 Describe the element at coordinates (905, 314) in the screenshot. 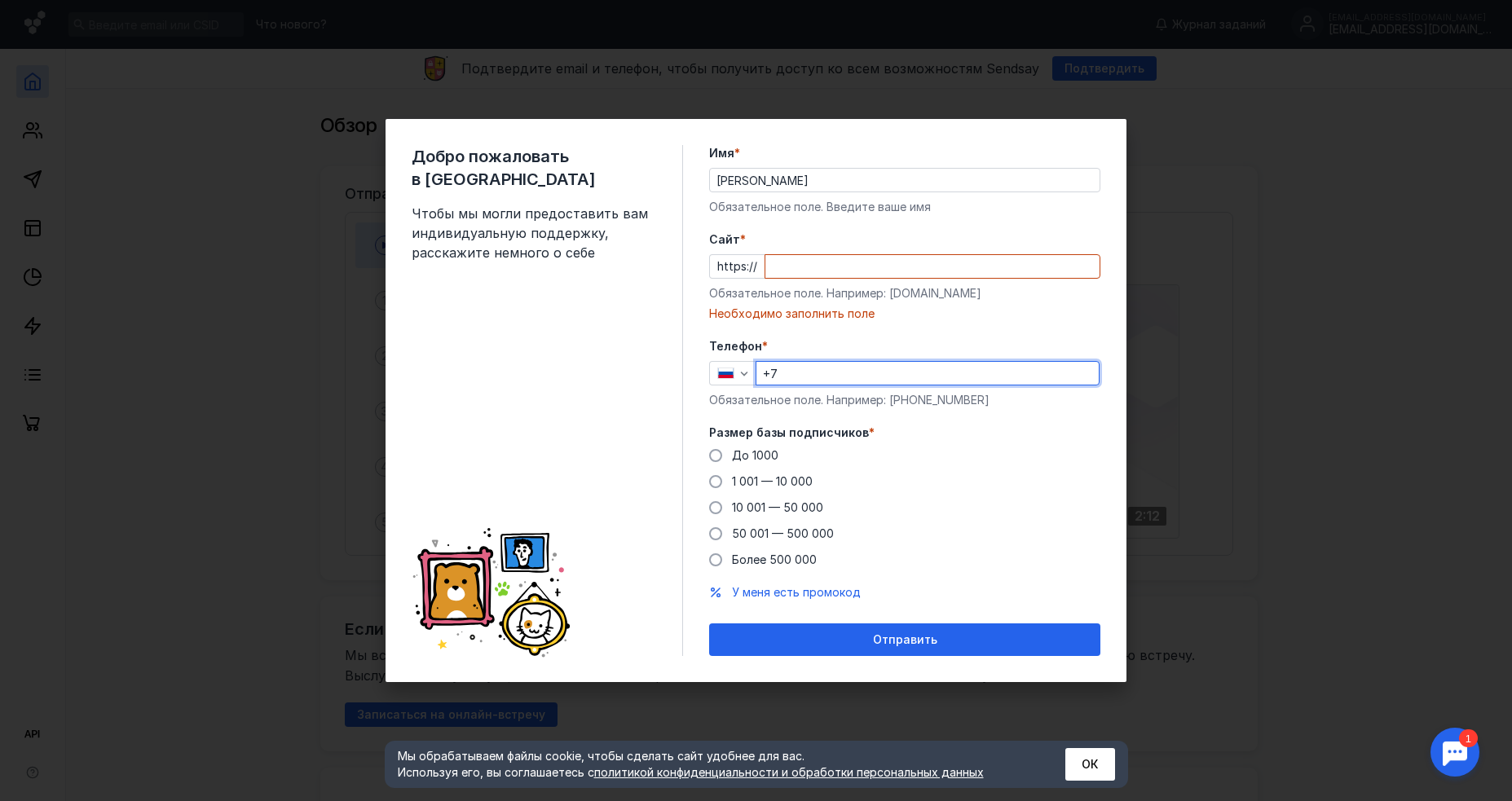

I see `div: Необходимо заполнить поле` at that location.